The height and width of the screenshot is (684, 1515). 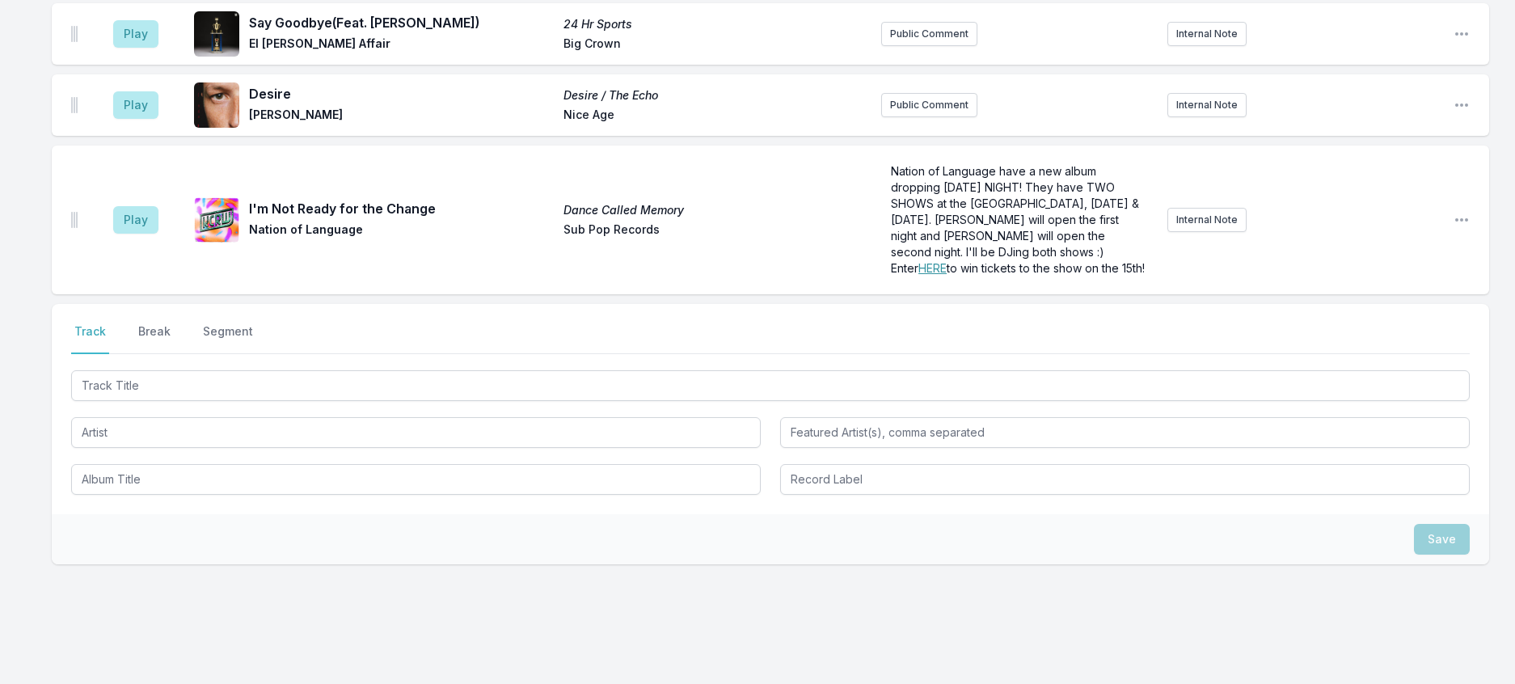 What do you see at coordinates (217, 34) in the screenshot?
I see `img: 24 Hr Sports` at bounding box center [217, 34].